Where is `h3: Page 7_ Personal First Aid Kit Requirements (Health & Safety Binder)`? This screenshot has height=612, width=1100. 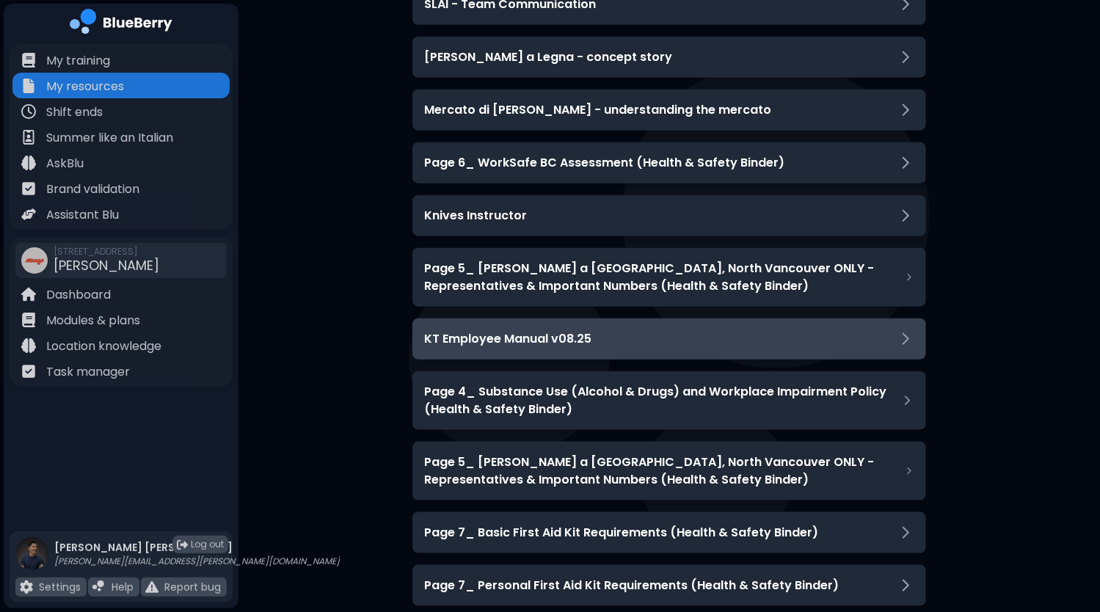
h3: Page 7_ Personal First Aid Kit Requirements (Health & Safety Binder) is located at coordinates (631, 586).